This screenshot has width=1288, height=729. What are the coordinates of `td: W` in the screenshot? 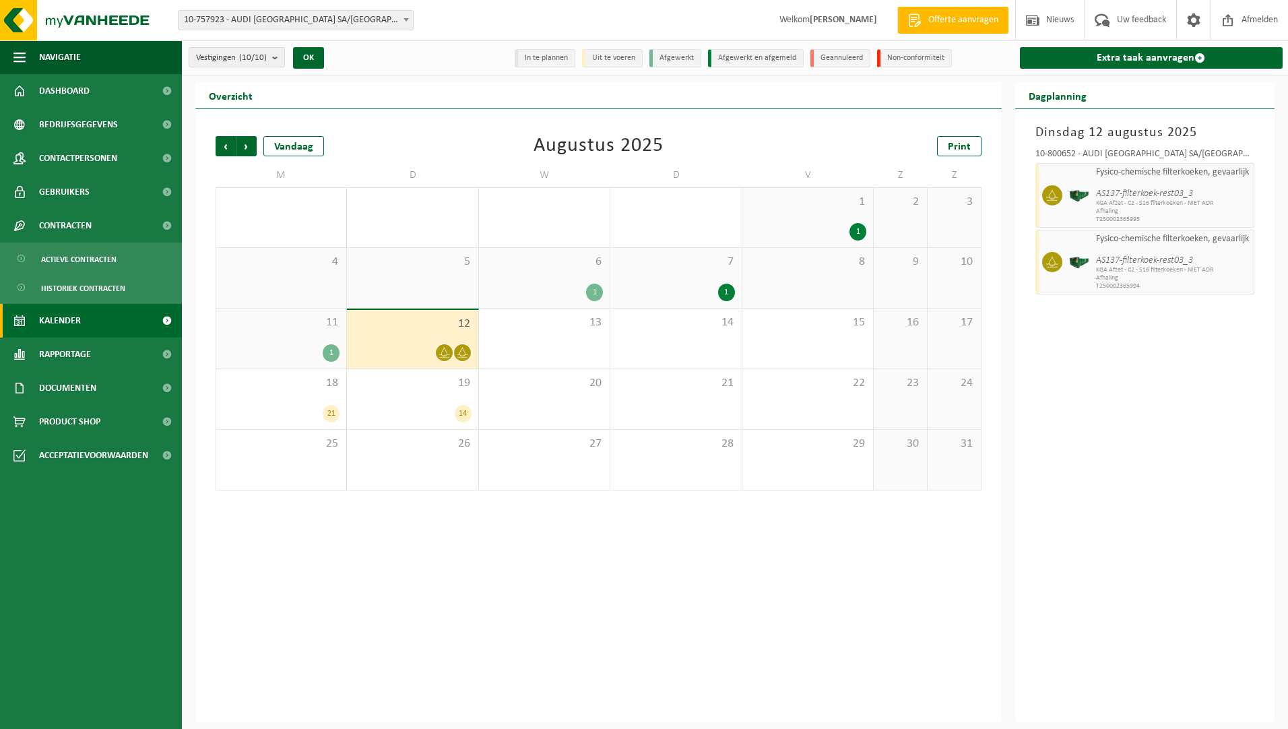 It's located at (544, 175).